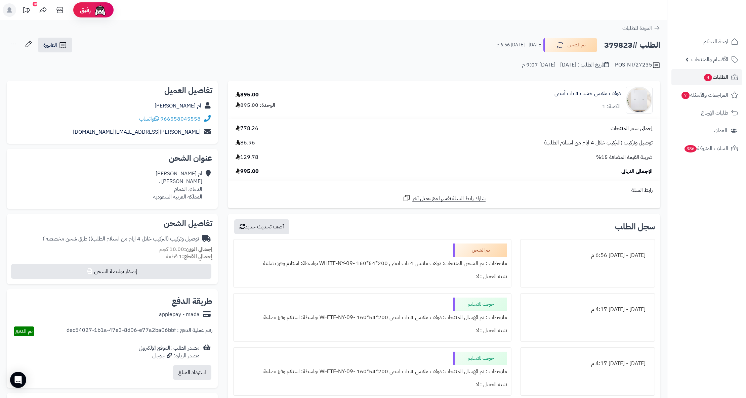 The image size is (746, 398). Describe the element at coordinates (55, 45) in the screenshot. I see `a: الفاتورة` at that location.